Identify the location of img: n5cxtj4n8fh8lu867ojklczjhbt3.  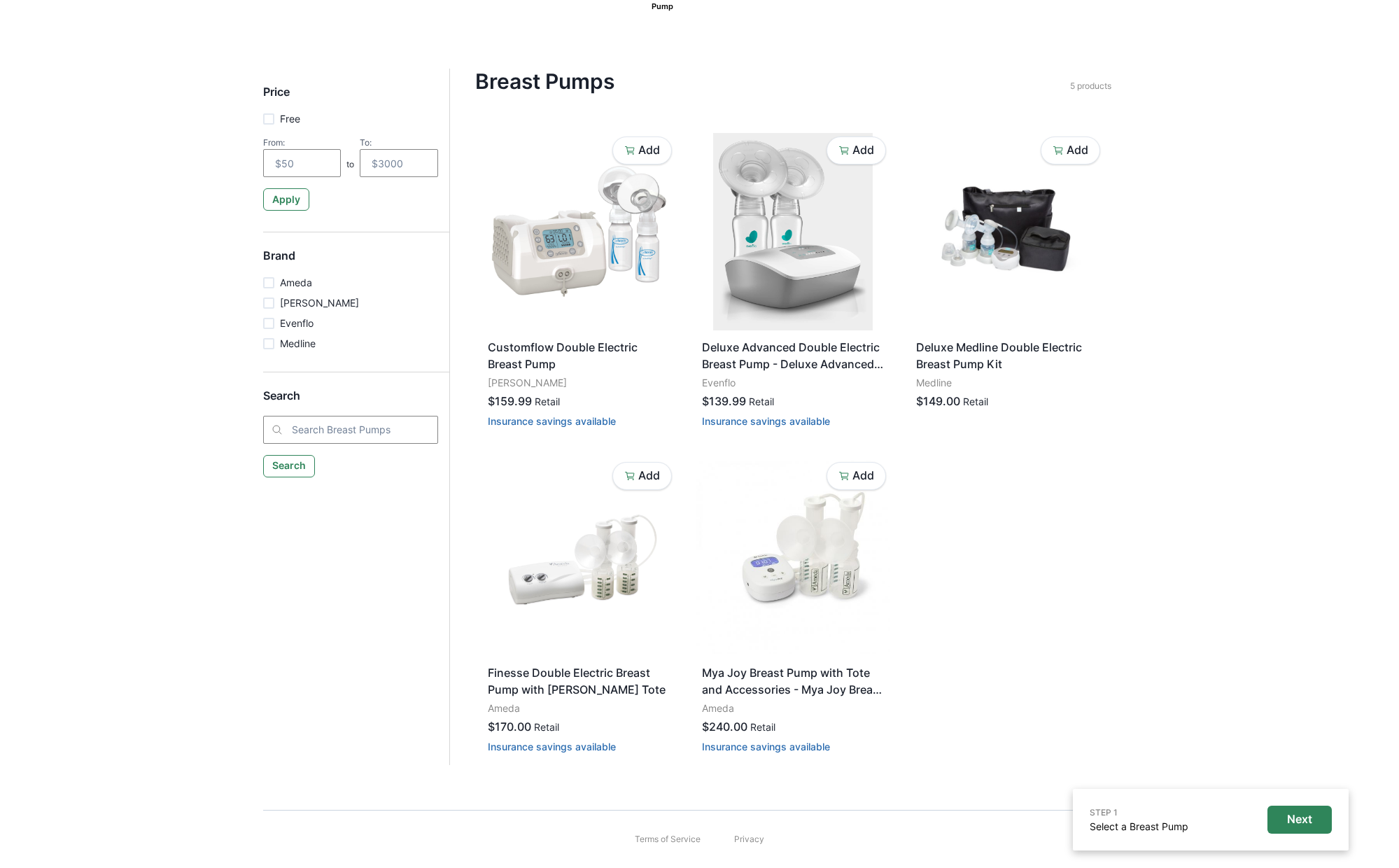
(579, 231).